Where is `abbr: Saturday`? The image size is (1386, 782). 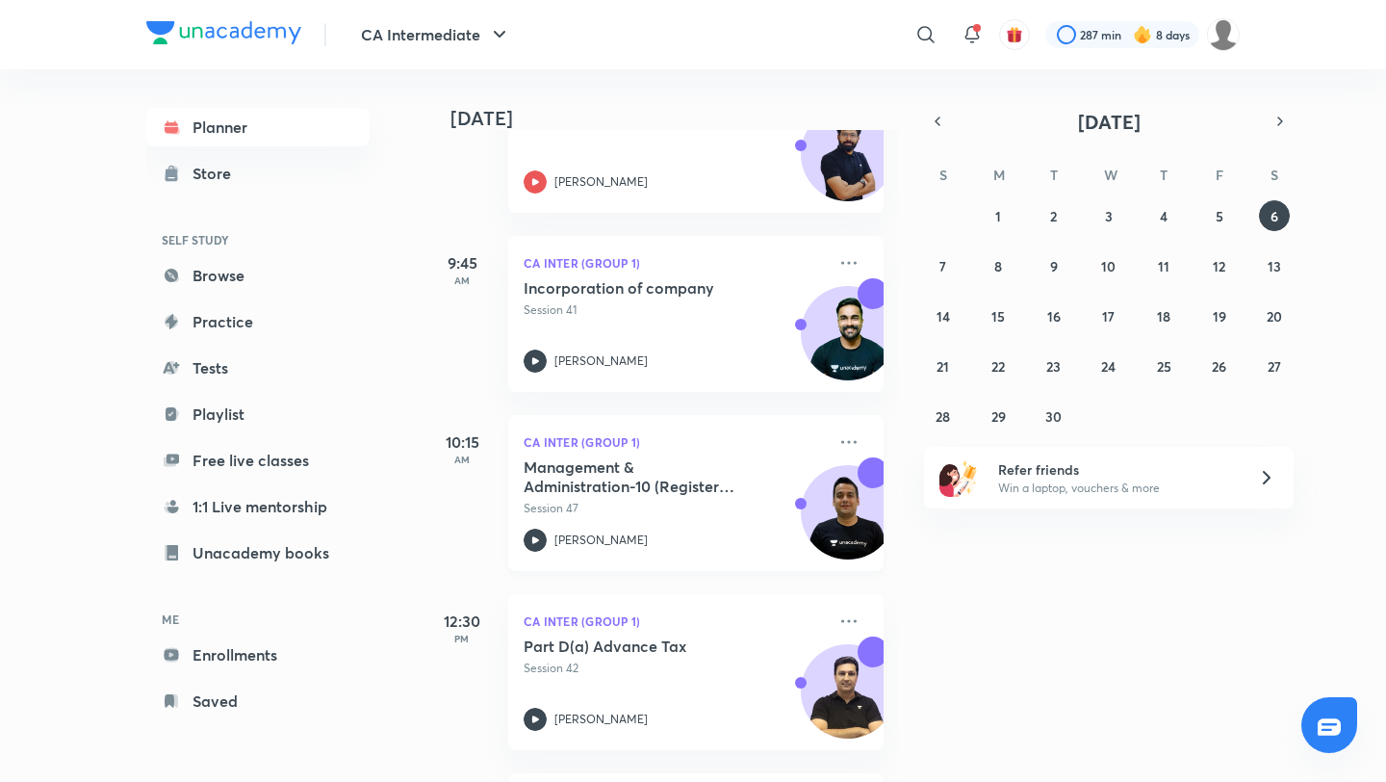
abbr: Saturday is located at coordinates (1275, 174).